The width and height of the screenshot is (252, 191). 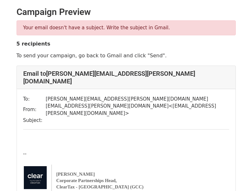 What do you see at coordinates (34, 110) in the screenshot?
I see `td: From:` at bounding box center [34, 110].